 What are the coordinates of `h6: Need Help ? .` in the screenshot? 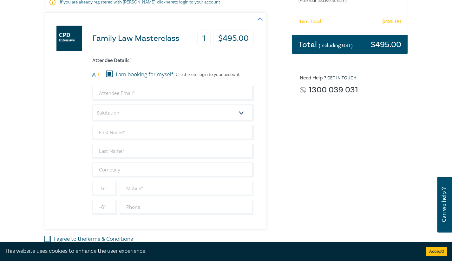 It's located at (351, 78).